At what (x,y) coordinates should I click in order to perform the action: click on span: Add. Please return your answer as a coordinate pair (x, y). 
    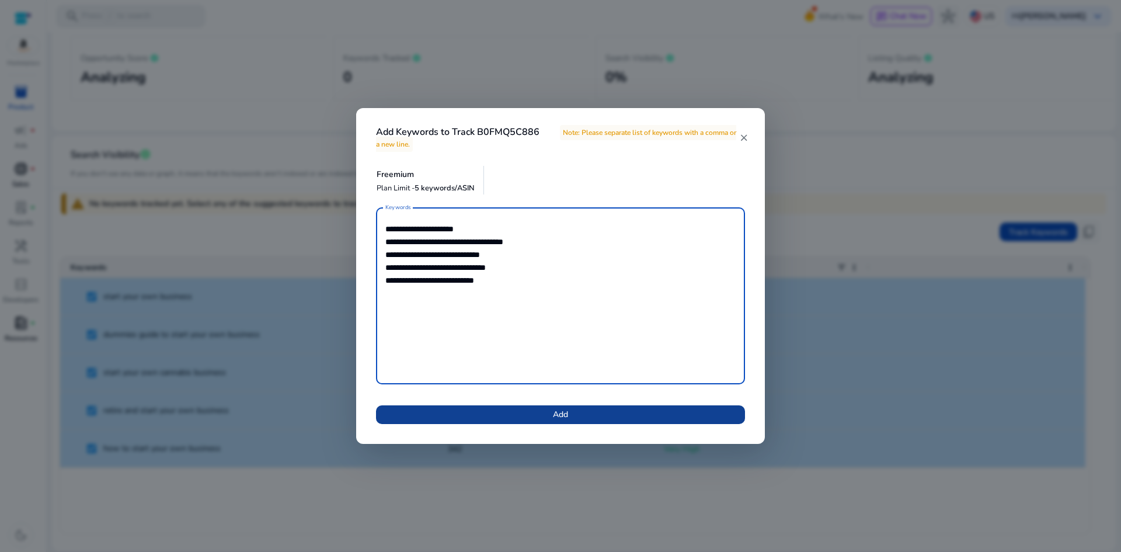
    Looking at the image, I should click on (561, 414).